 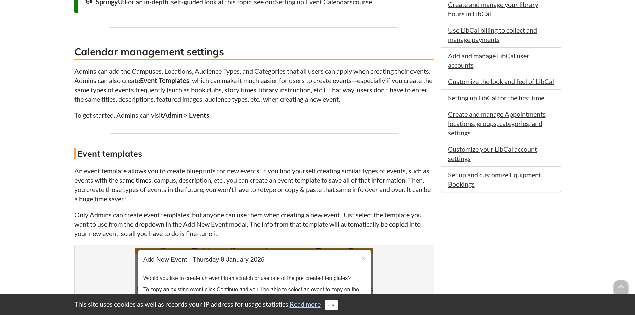 I want to click on a: Set up and customize Equipment Bookings, so click(x=494, y=179).